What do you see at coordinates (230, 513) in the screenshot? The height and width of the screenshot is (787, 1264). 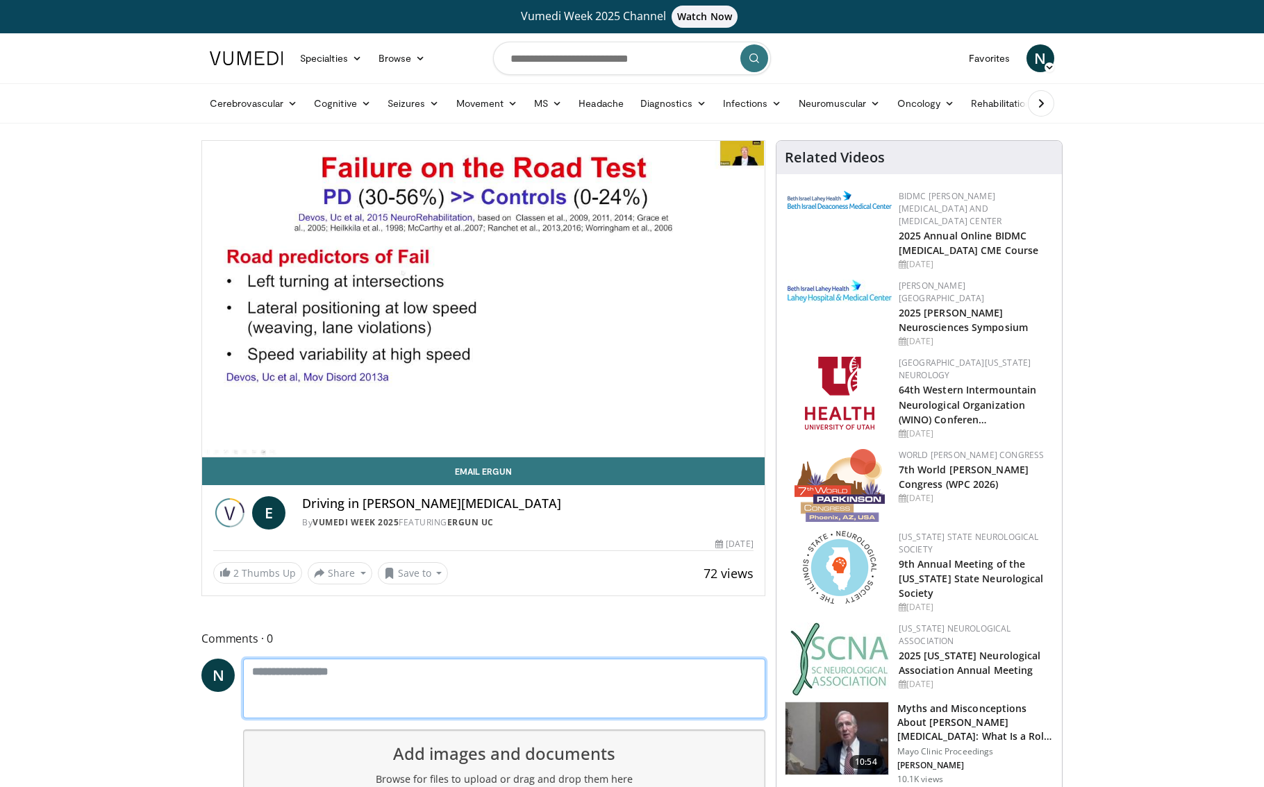 I see `img: Vumedi Week 2025` at bounding box center [230, 513].